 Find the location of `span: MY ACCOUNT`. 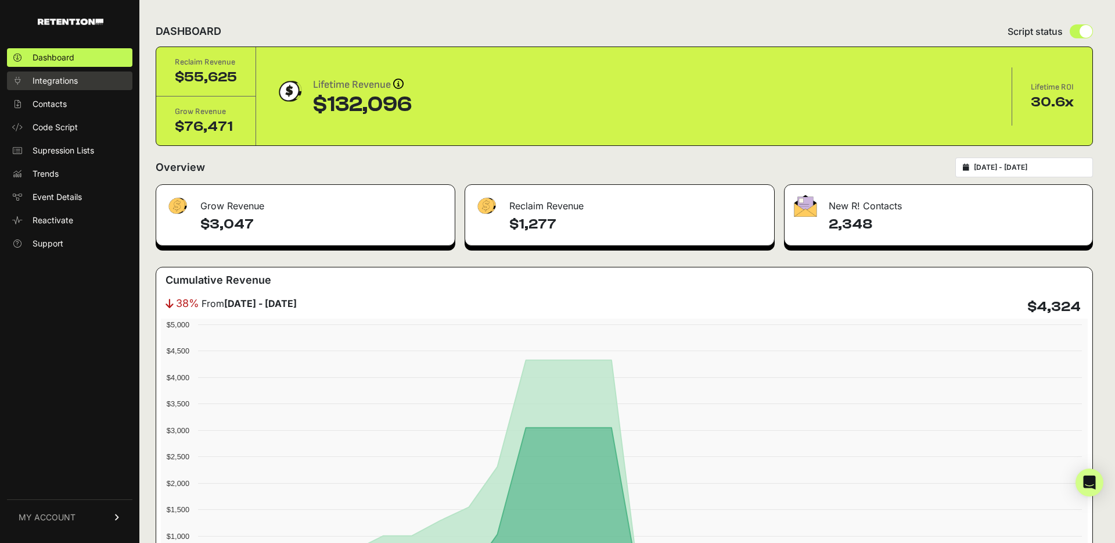

span: MY ACCOUNT is located at coordinates (47, 517).